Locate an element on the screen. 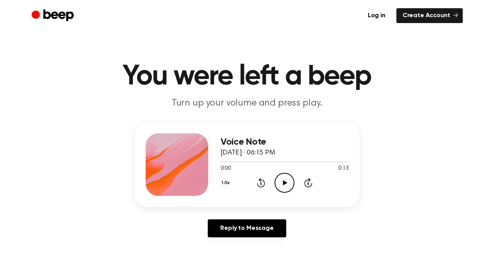  h1: You were left a beep is located at coordinates (247, 77).